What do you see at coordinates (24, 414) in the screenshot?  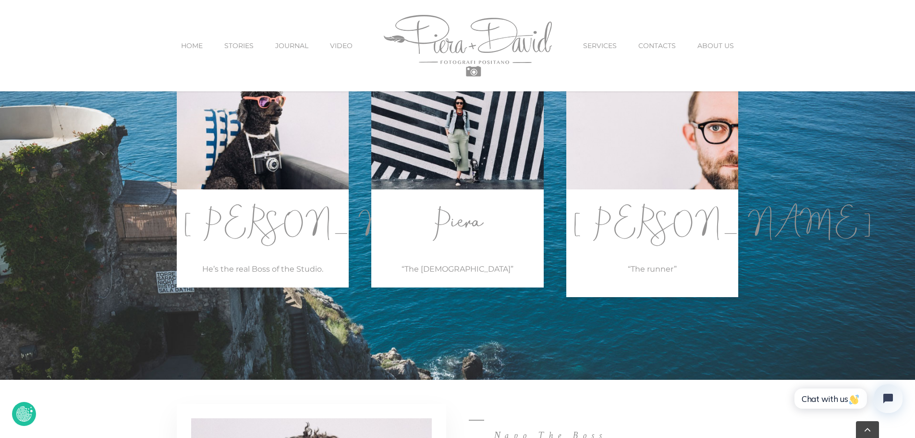 I see `button: Revoke Icon` at bounding box center [24, 414].